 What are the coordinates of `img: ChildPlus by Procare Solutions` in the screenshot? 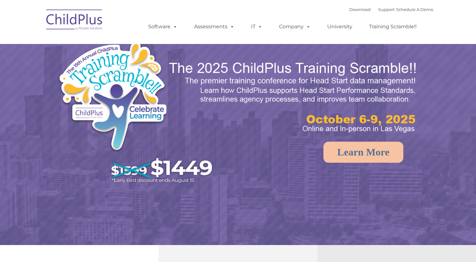 It's located at (75, 21).